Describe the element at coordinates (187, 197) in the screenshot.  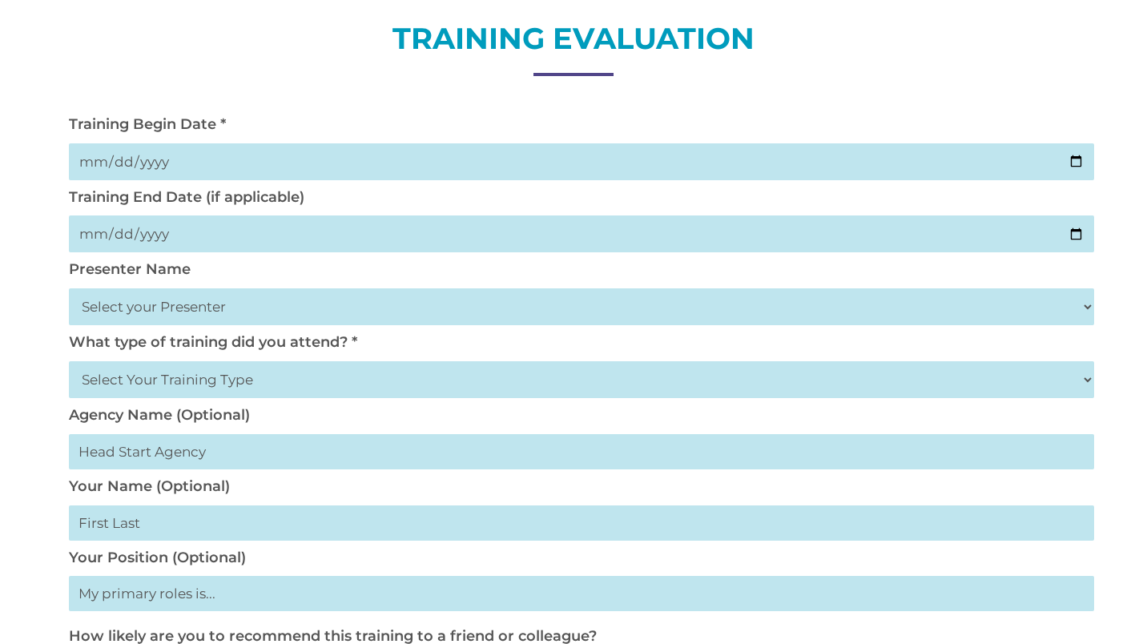
I see `label: Training End Date (if applicable)` at that location.